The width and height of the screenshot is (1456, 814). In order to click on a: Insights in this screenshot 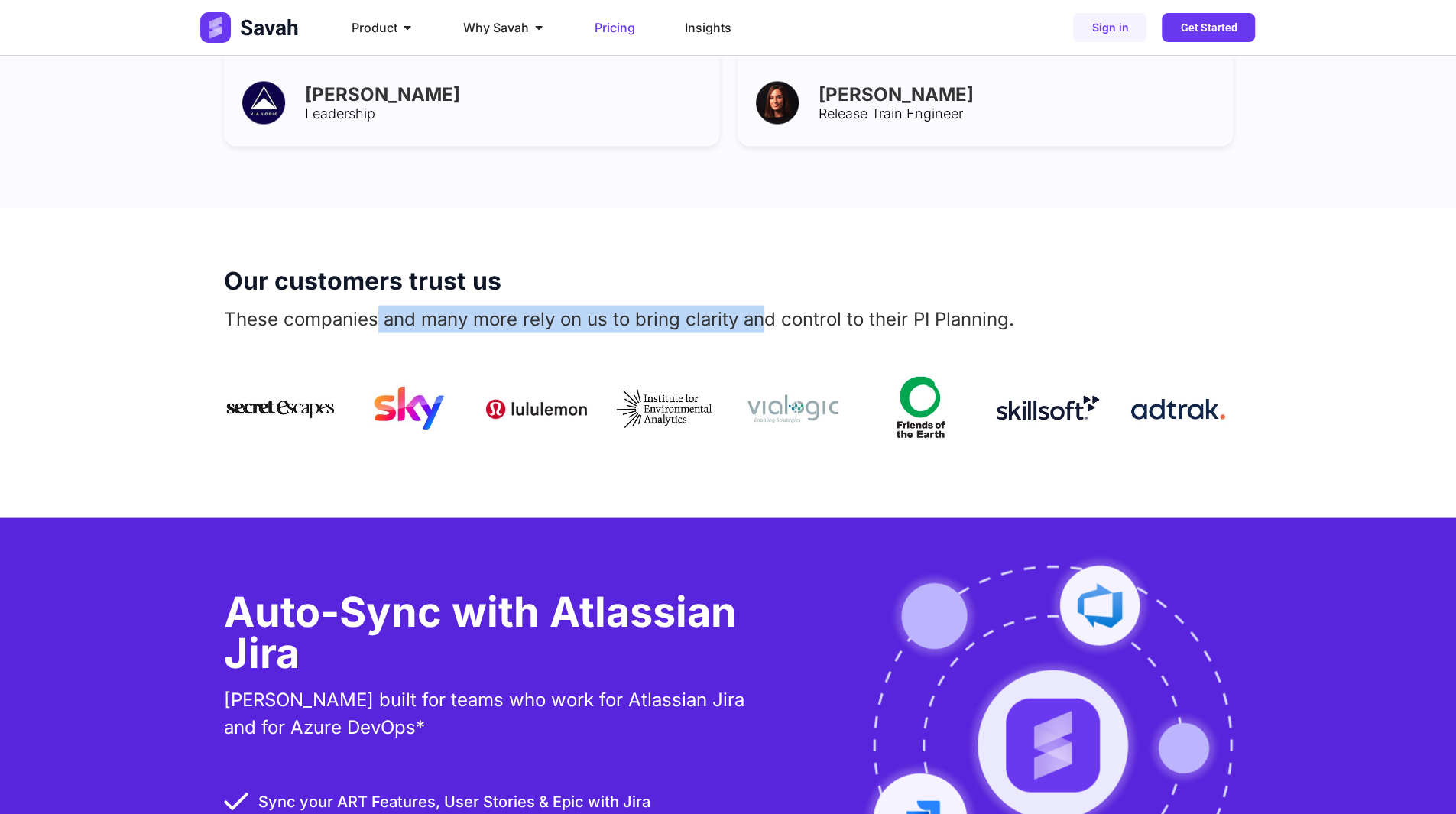, I will do `click(708, 27)`.